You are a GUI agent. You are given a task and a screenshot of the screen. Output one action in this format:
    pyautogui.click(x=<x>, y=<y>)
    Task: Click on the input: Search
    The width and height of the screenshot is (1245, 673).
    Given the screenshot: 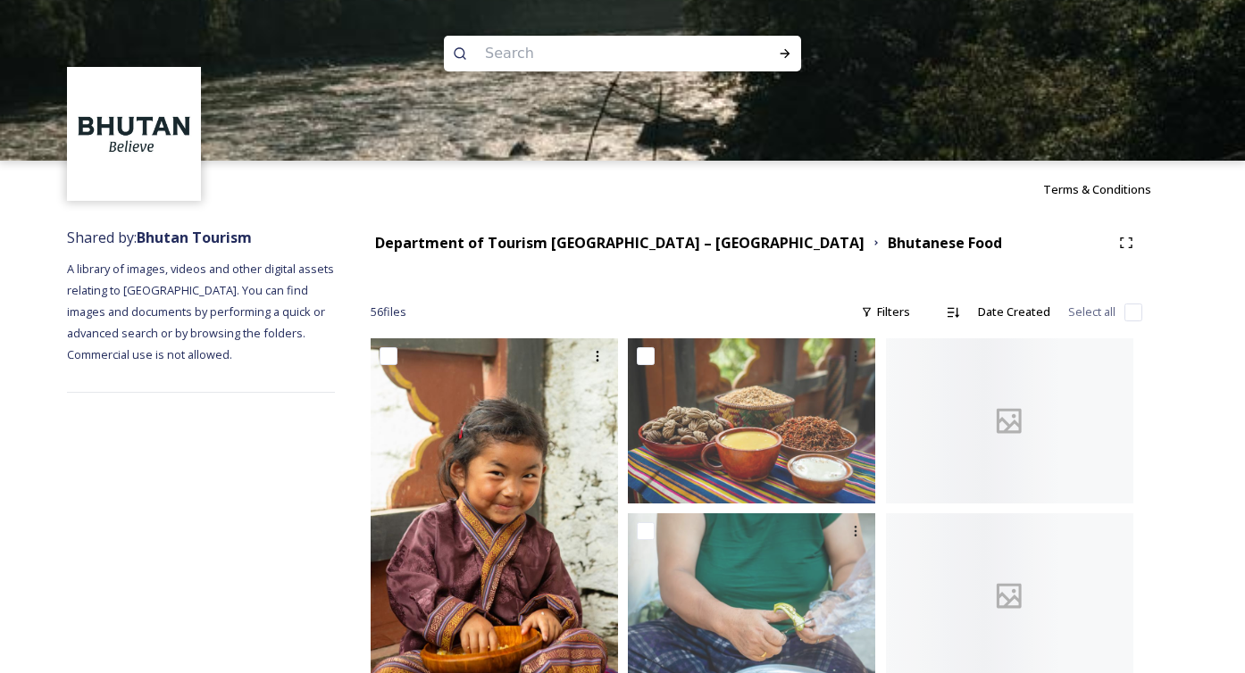 What is the action you would take?
    pyautogui.click(x=598, y=54)
    